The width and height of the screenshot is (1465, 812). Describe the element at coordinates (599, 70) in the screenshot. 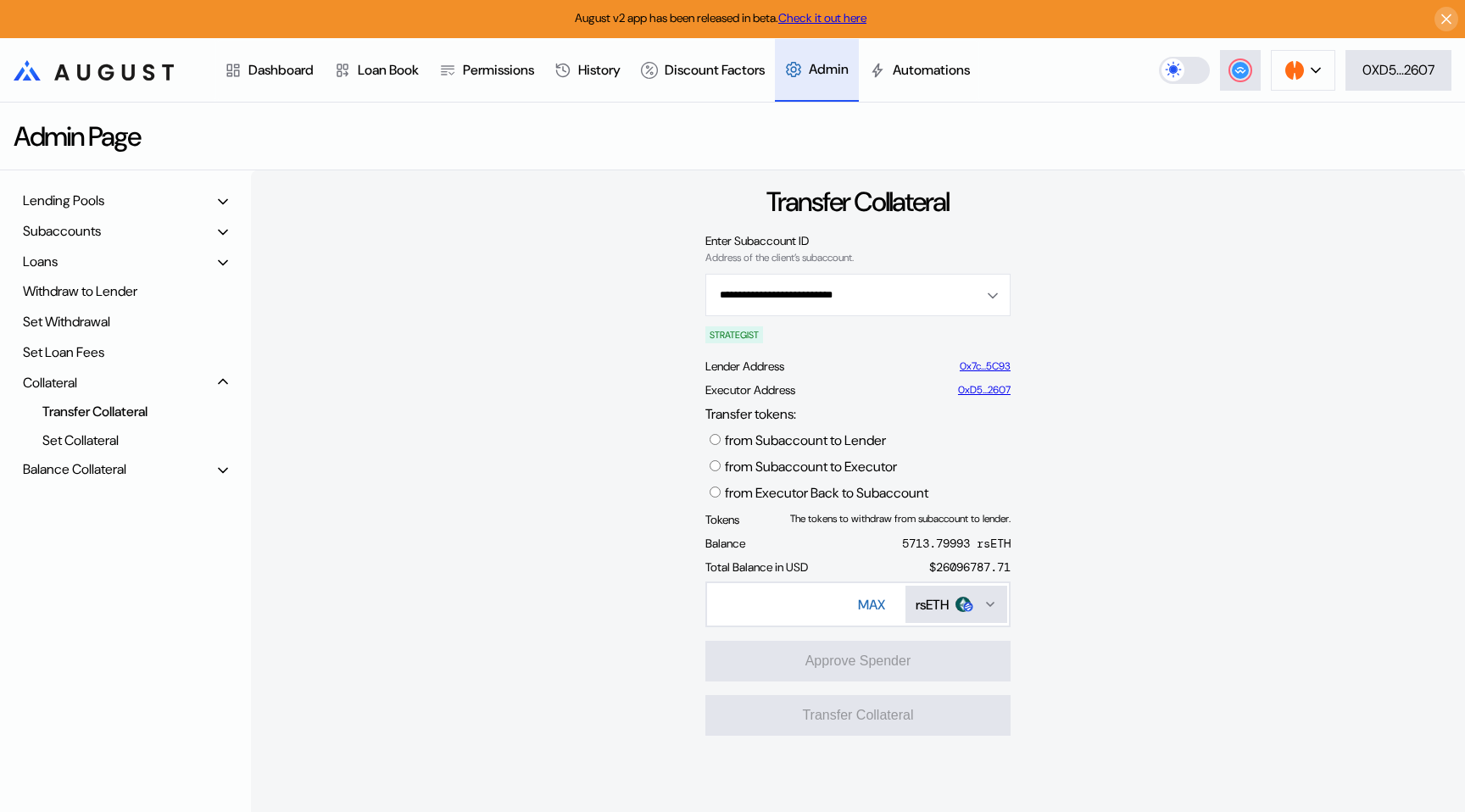

I see `div: History` at that location.